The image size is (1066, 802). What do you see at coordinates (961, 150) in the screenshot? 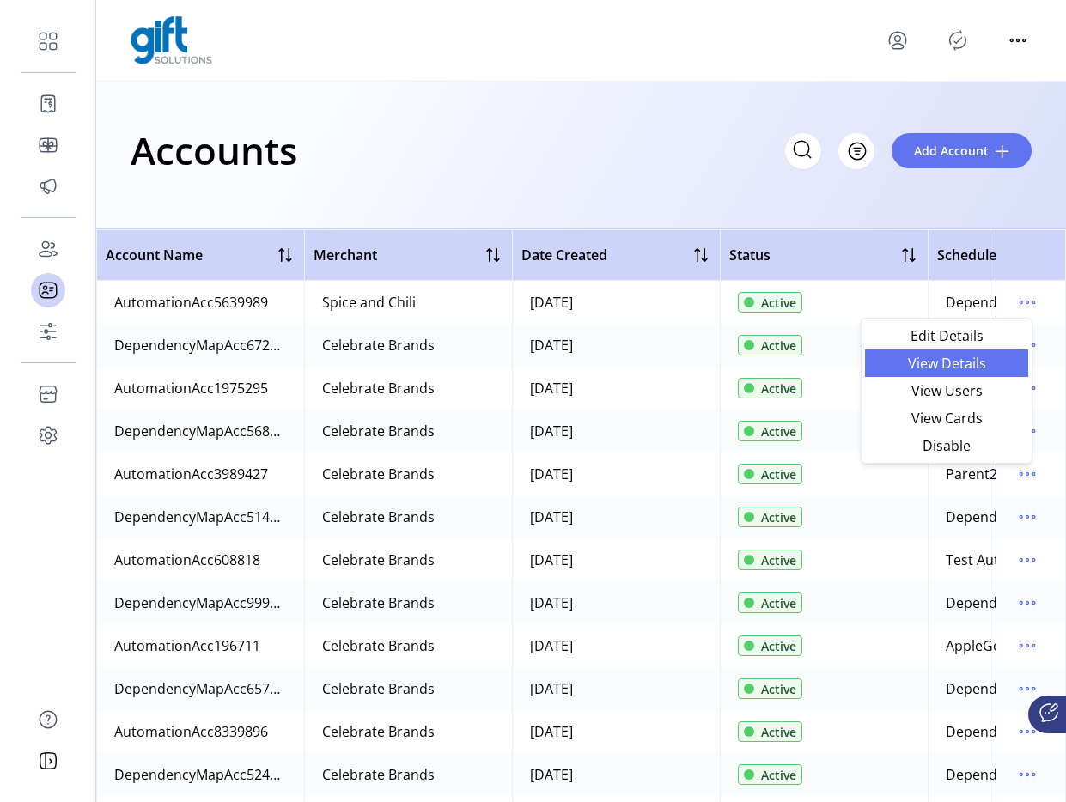
I see `button: Add Account` at bounding box center [961, 150].